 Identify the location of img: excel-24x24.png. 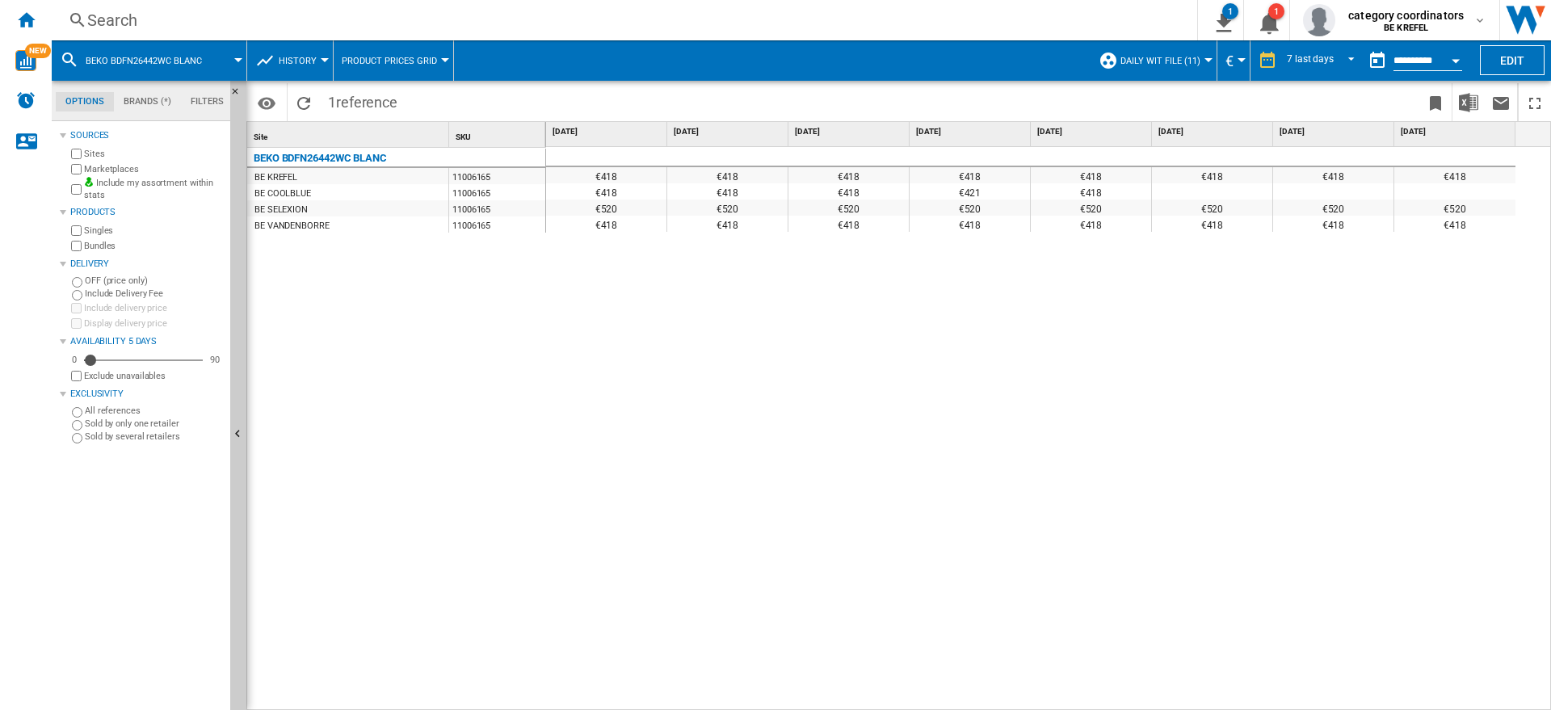
(1469, 103).